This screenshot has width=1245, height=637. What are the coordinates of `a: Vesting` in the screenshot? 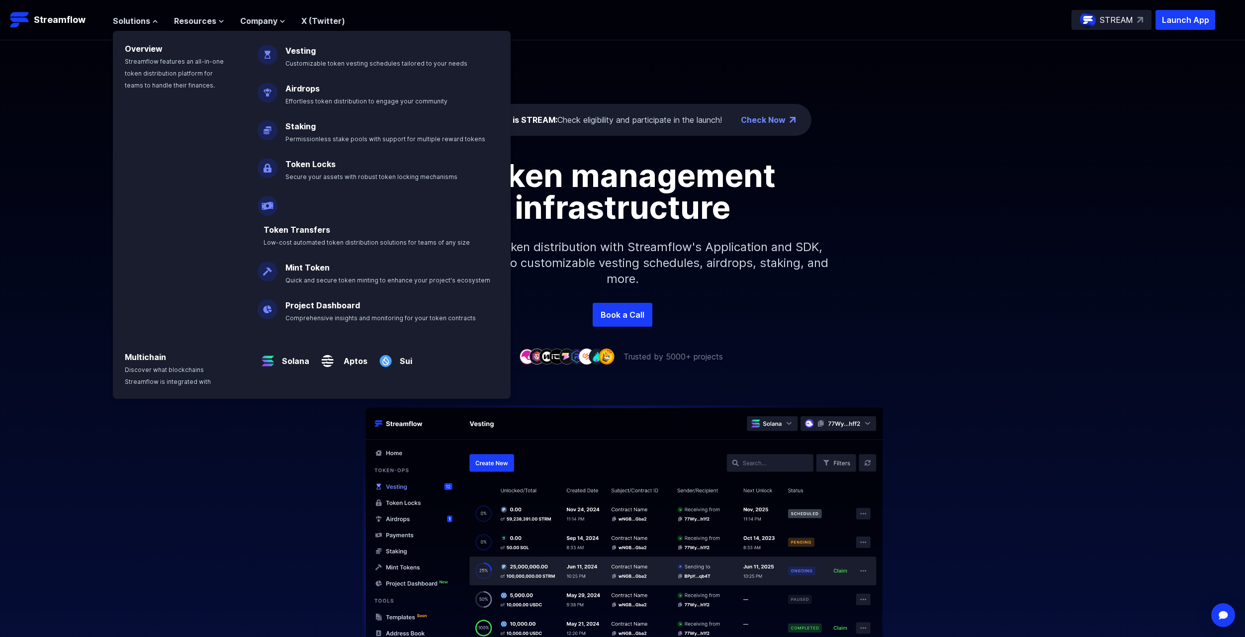 It's located at (300, 51).